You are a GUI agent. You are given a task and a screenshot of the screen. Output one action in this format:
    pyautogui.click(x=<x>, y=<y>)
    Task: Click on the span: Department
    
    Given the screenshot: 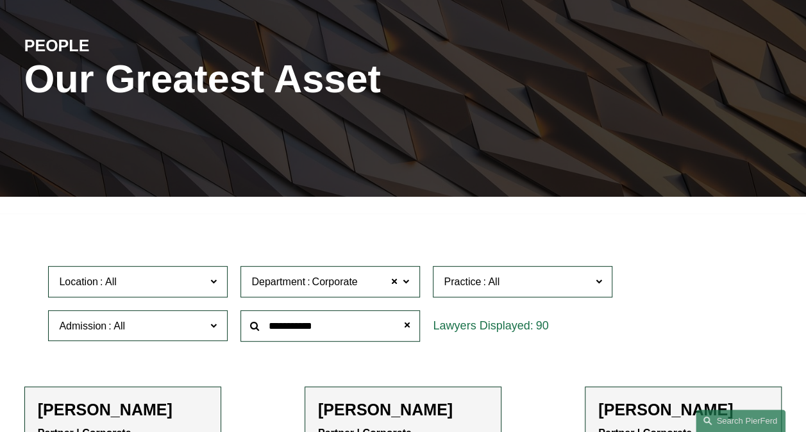 What is the action you would take?
    pyautogui.click(x=278, y=281)
    